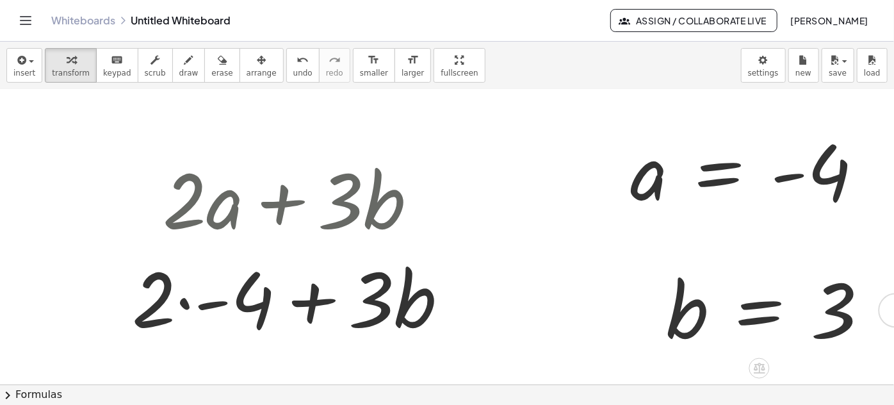 The width and height of the screenshot is (894, 405). I want to click on button: undoundo, so click(303, 65).